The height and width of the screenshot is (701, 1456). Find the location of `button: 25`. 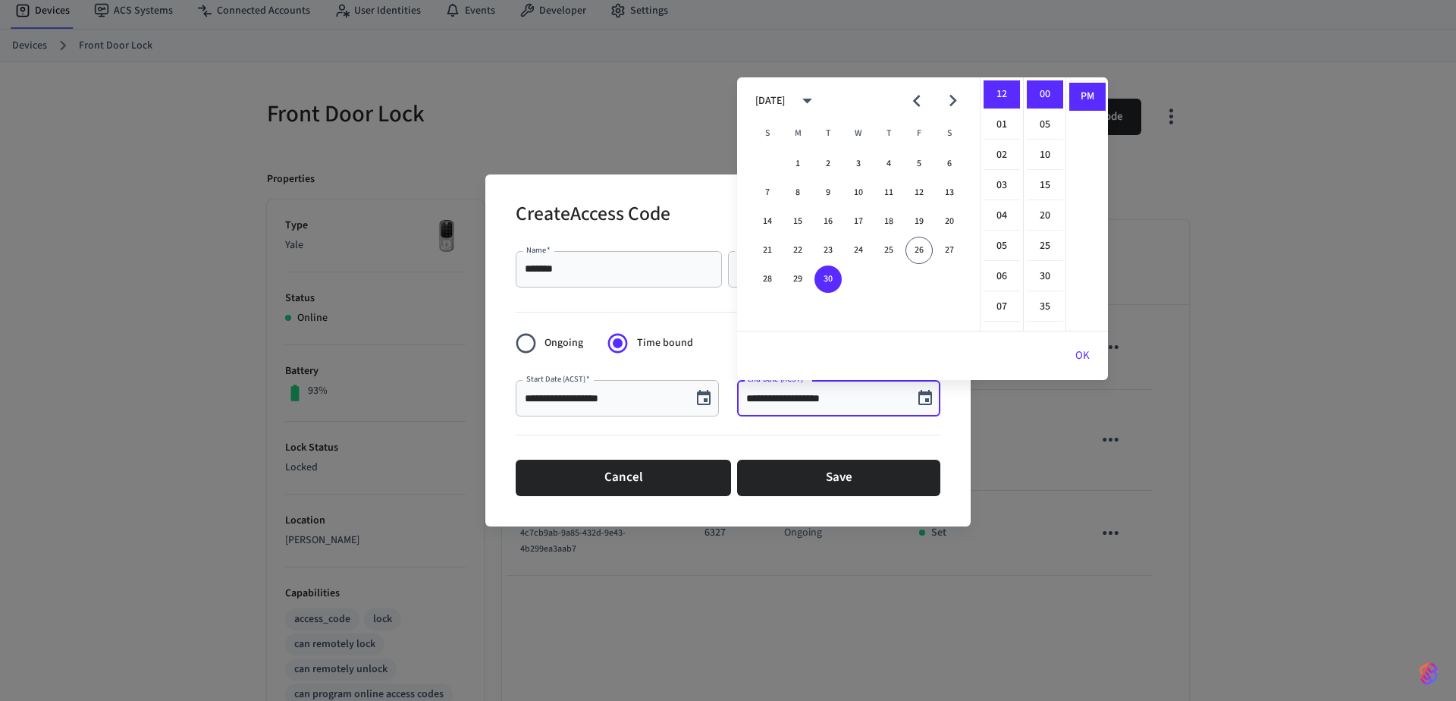

button: 25 is located at coordinates (889, 250).